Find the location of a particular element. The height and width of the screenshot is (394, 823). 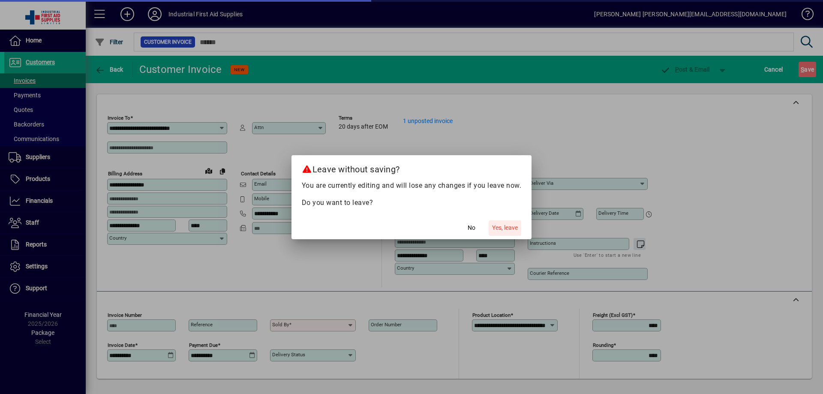

button: No is located at coordinates (472, 228).